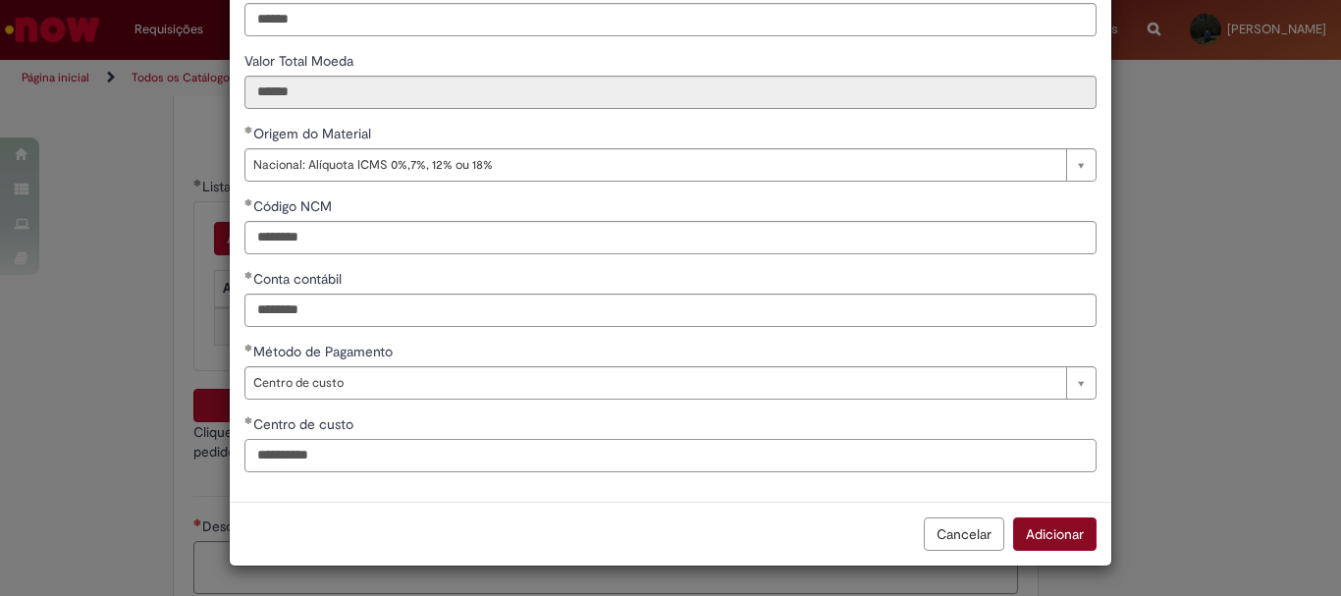  What do you see at coordinates (670, 92) in the screenshot?
I see `input: Valor Total Moeda` at bounding box center [670, 92].